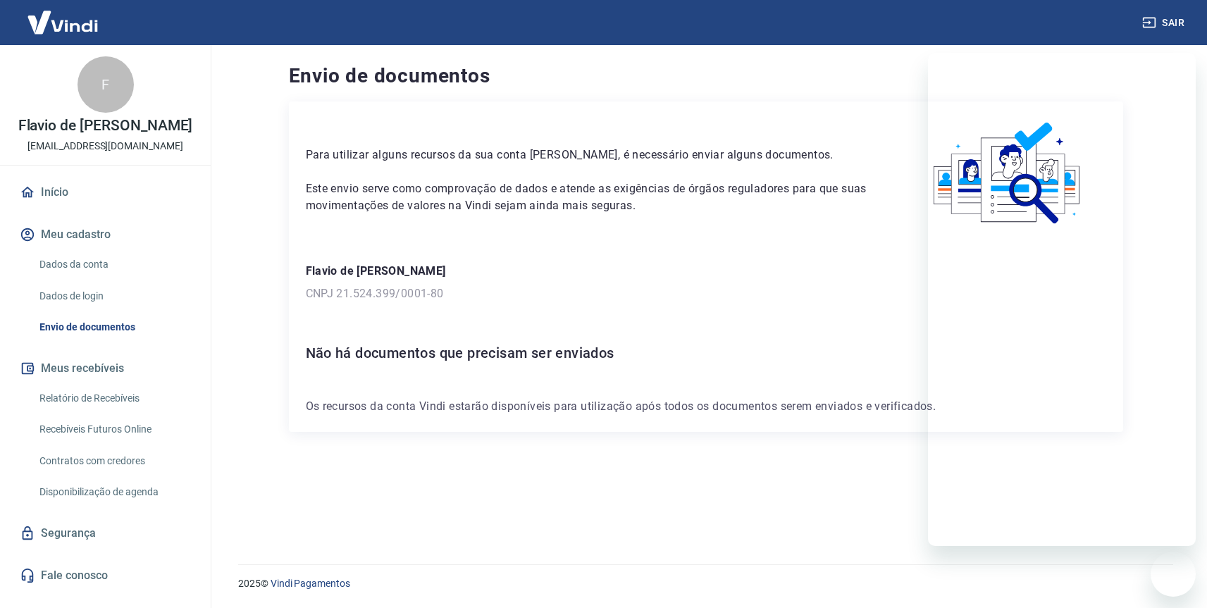 The width and height of the screenshot is (1207, 608). I want to click on button: Meu cadastro, so click(105, 235).